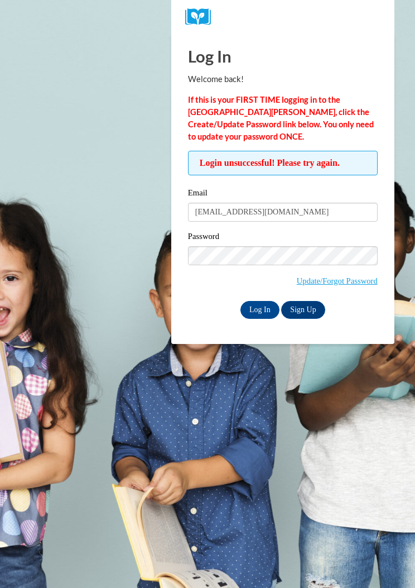 This screenshot has height=588, width=415. Describe the element at coordinates (283, 56) in the screenshot. I see `h1: Log In` at that location.